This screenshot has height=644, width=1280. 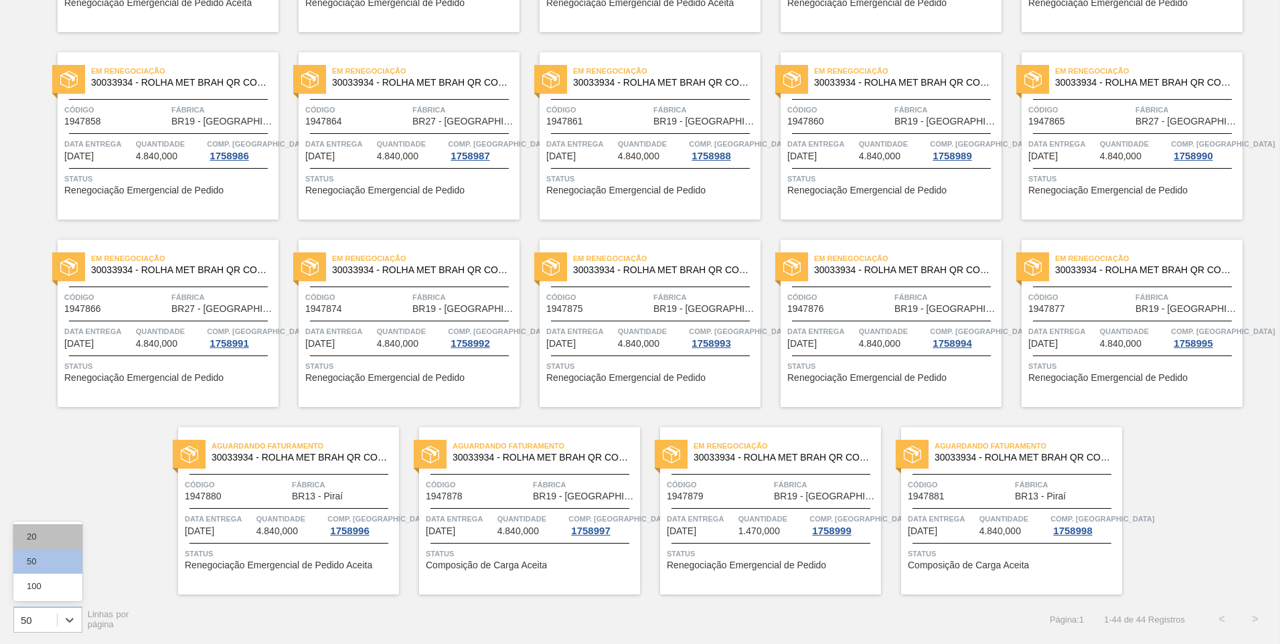 What do you see at coordinates (229, 344) in the screenshot?
I see `div: 1758991` at bounding box center [229, 344].